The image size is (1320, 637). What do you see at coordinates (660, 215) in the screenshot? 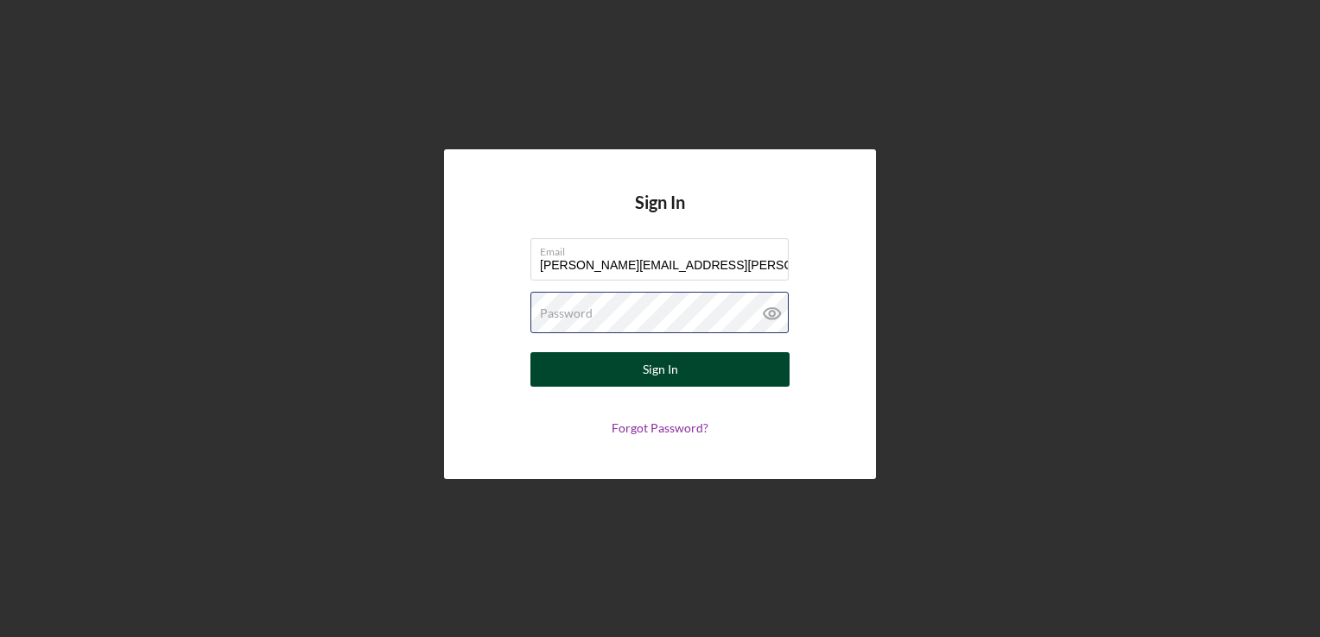
I see `h4: Sign In` at bounding box center [660, 215].